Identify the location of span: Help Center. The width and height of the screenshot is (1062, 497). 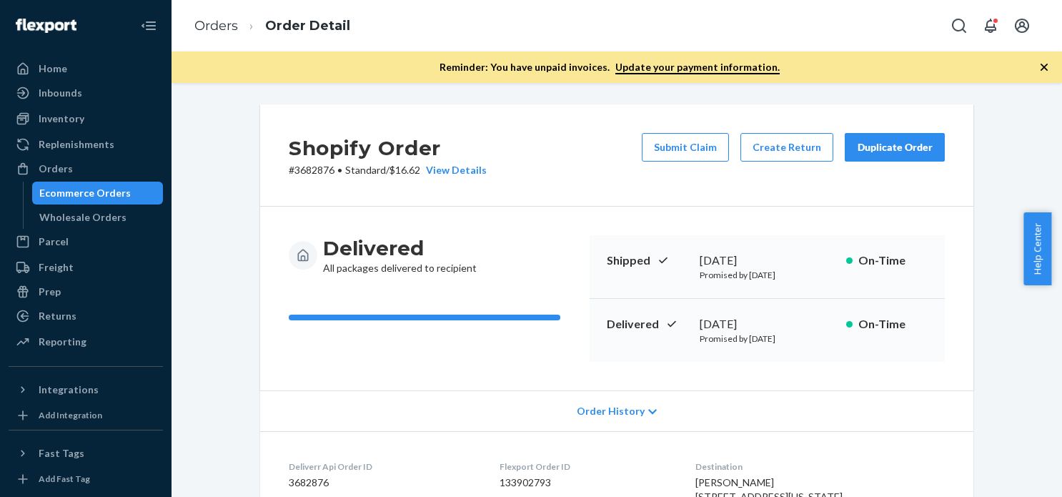
(1037, 249).